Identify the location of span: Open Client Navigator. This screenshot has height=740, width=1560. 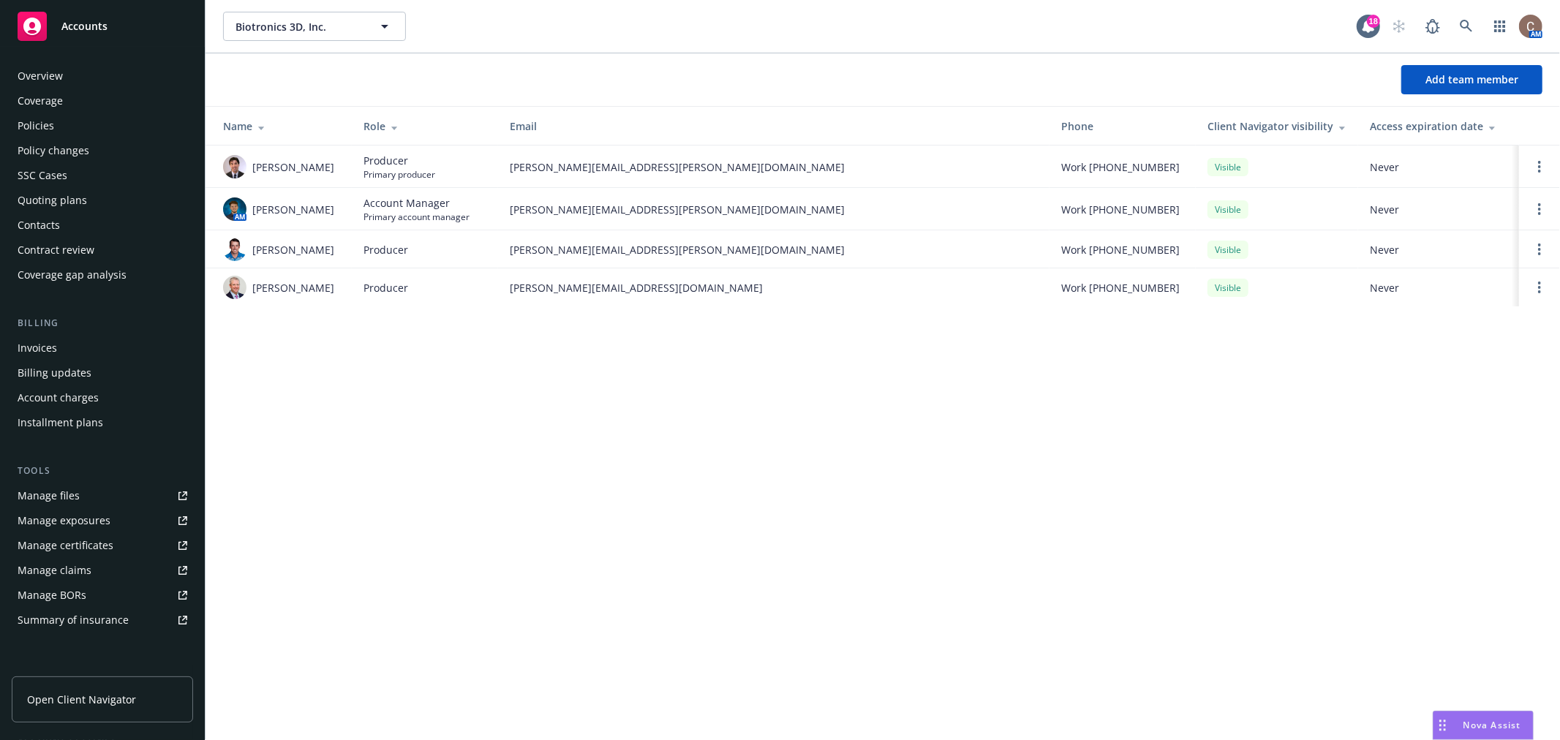
(81, 699).